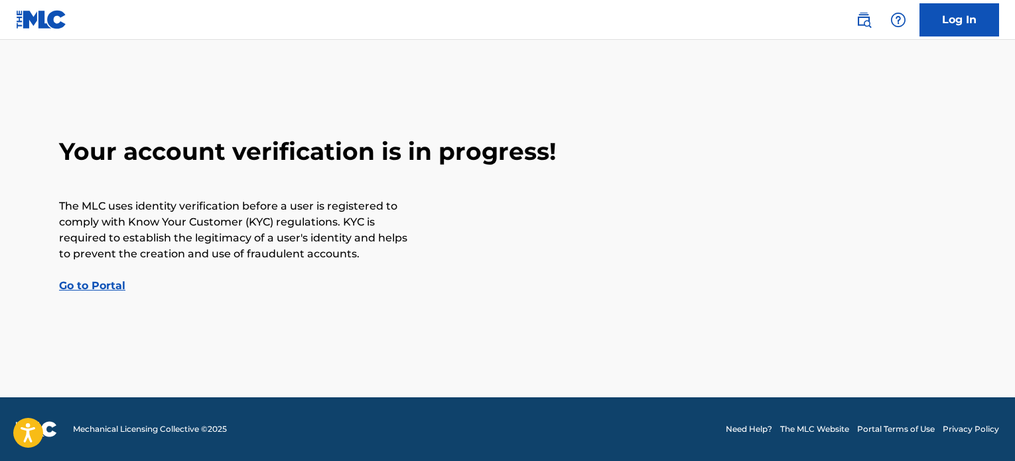 This screenshot has width=1015, height=461. What do you see at coordinates (235, 230) in the screenshot?
I see `p: The MLC uses identity verification before a user is registered to comply with Know Your Customer ...` at bounding box center [235, 230].